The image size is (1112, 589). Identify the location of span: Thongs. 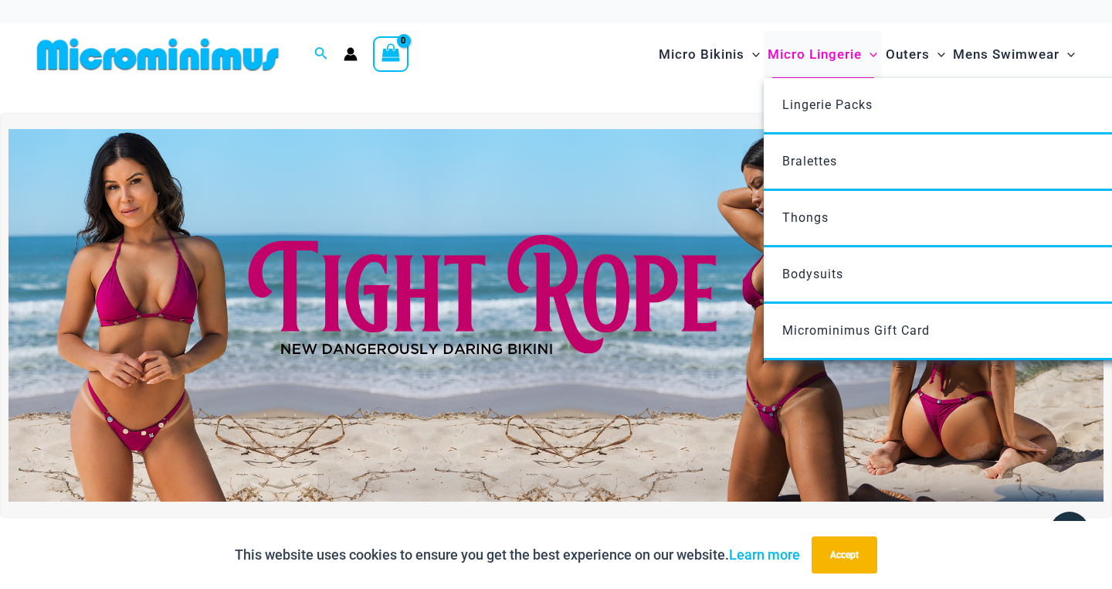
(806, 217).